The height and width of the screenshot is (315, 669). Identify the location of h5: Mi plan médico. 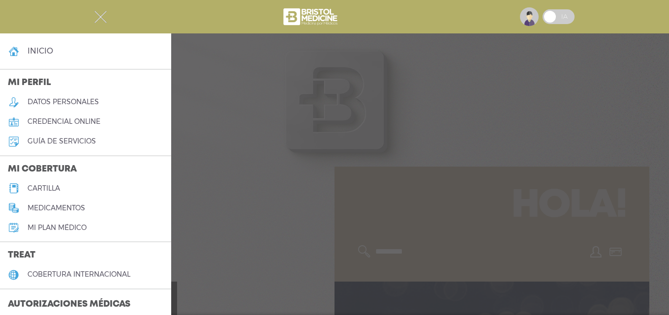
(57, 228).